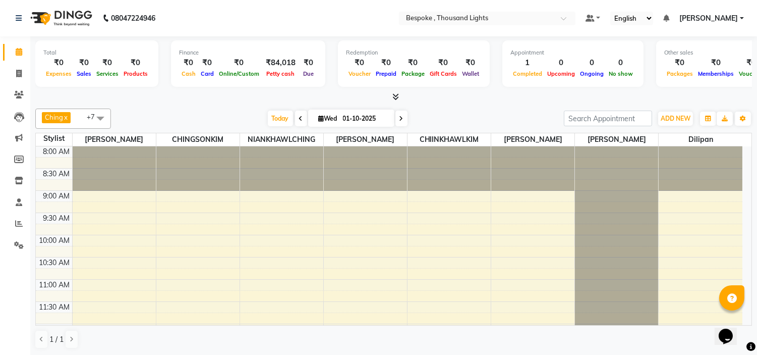 The height and width of the screenshot is (355, 757). I want to click on div: Total, so click(97, 52).